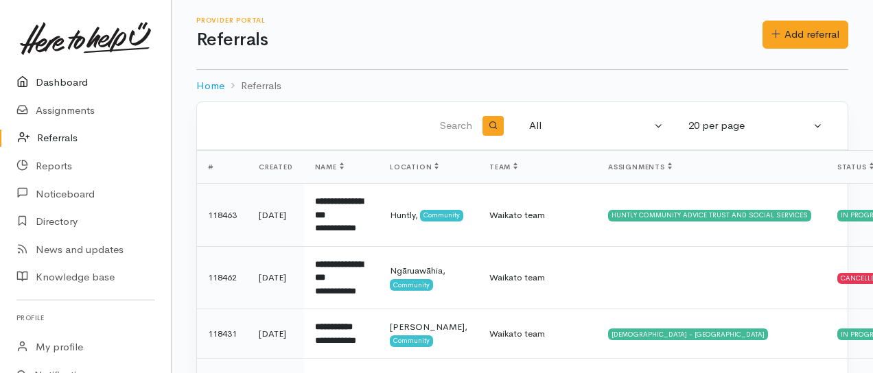  Describe the element at coordinates (750, 126) in the screenshot. I see `div: 20 per page` at that location.